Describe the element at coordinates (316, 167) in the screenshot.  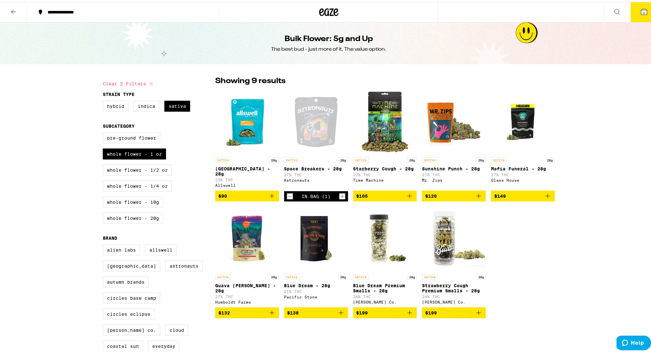
I see `p: Space Breakers - 28g` at that location.